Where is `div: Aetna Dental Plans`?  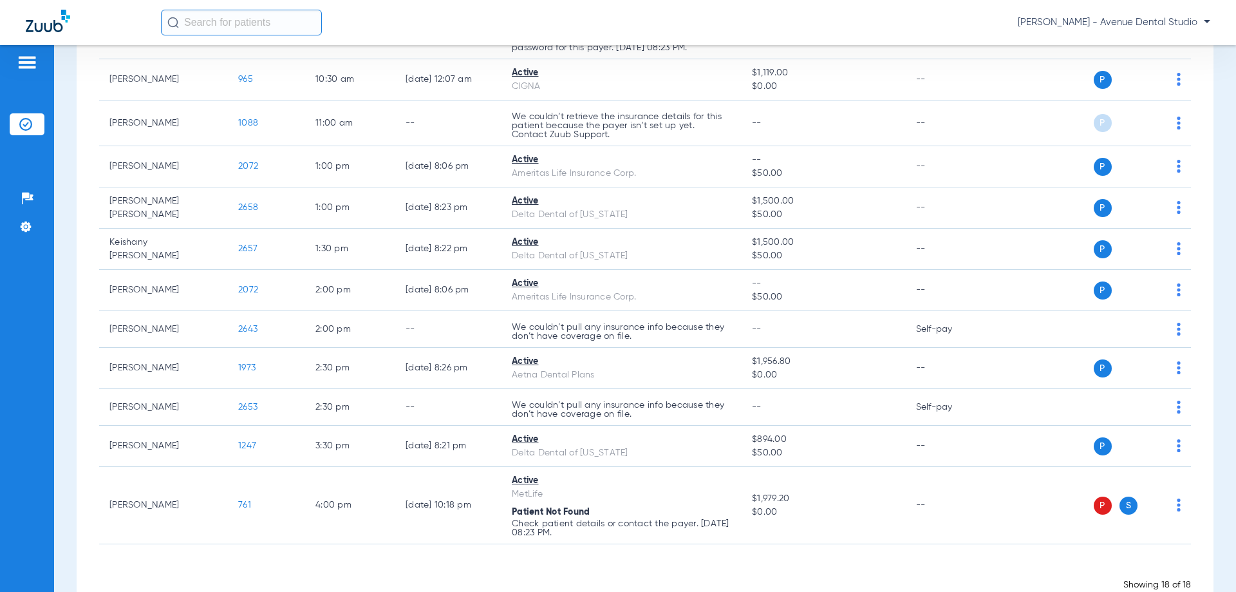 div: Aetna Dental Plans is located at coordinates (621, 375).